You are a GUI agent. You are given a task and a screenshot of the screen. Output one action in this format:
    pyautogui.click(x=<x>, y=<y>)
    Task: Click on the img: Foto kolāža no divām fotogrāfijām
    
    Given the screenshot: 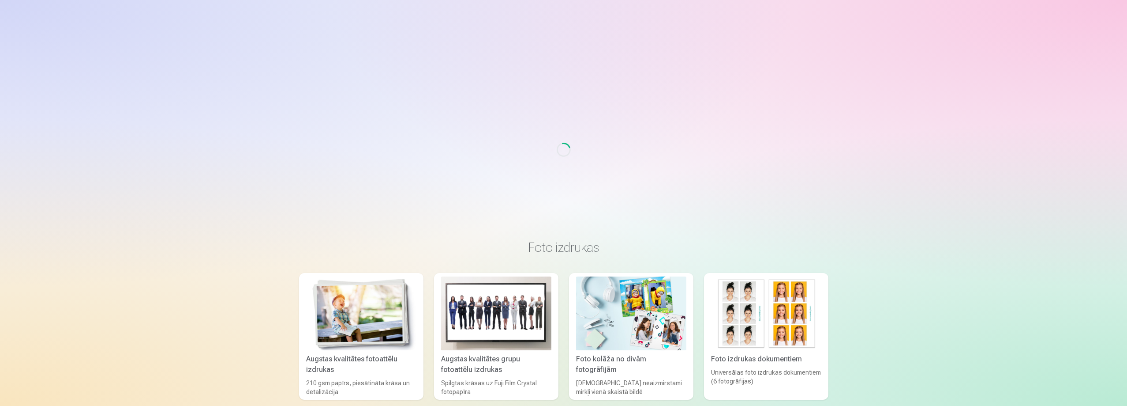 What is the action you would take?
    pyautogui.click(x=631, y=313)
    